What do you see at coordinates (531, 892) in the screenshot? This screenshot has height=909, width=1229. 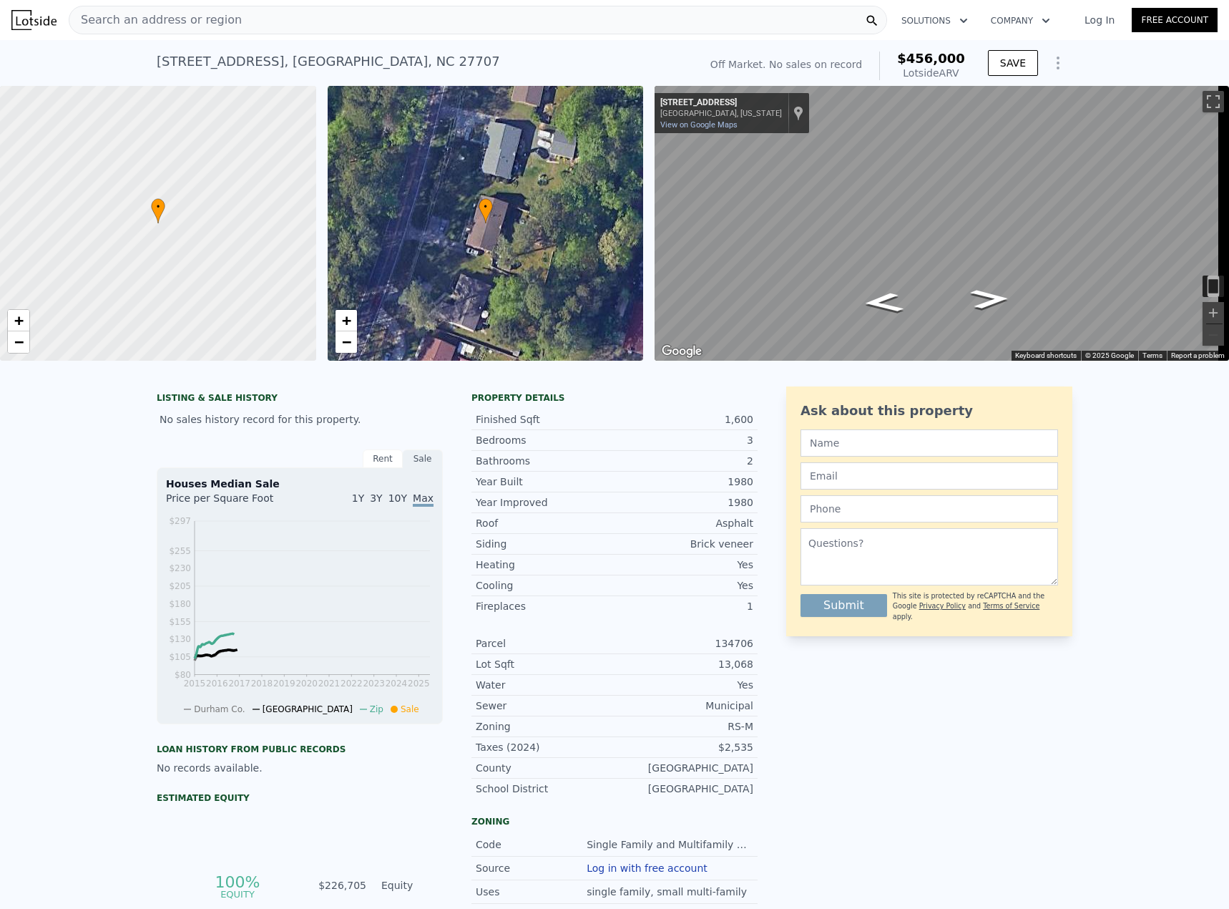 I see `div: Uses` at bounding box center [531, 892].